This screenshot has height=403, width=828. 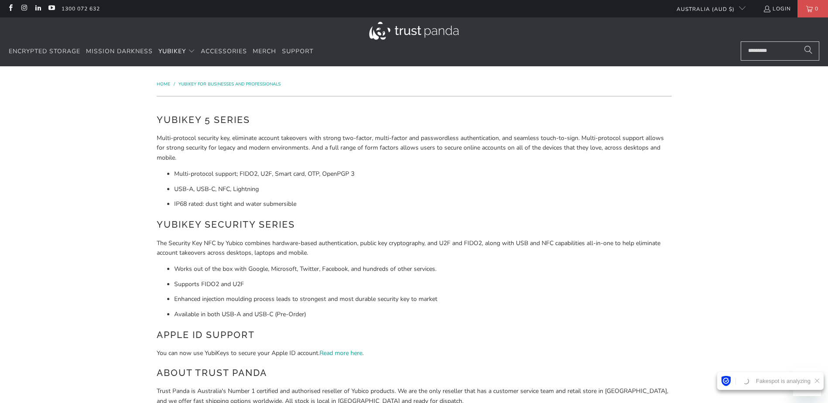 What do you see at coordinates (298, 51) in the screenshot?
I see `span: Support` at bounding box center [298, 51].